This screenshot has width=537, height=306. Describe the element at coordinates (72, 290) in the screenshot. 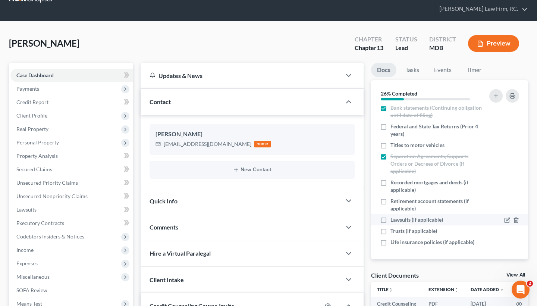

I see `a: SOFA Review` at that location.